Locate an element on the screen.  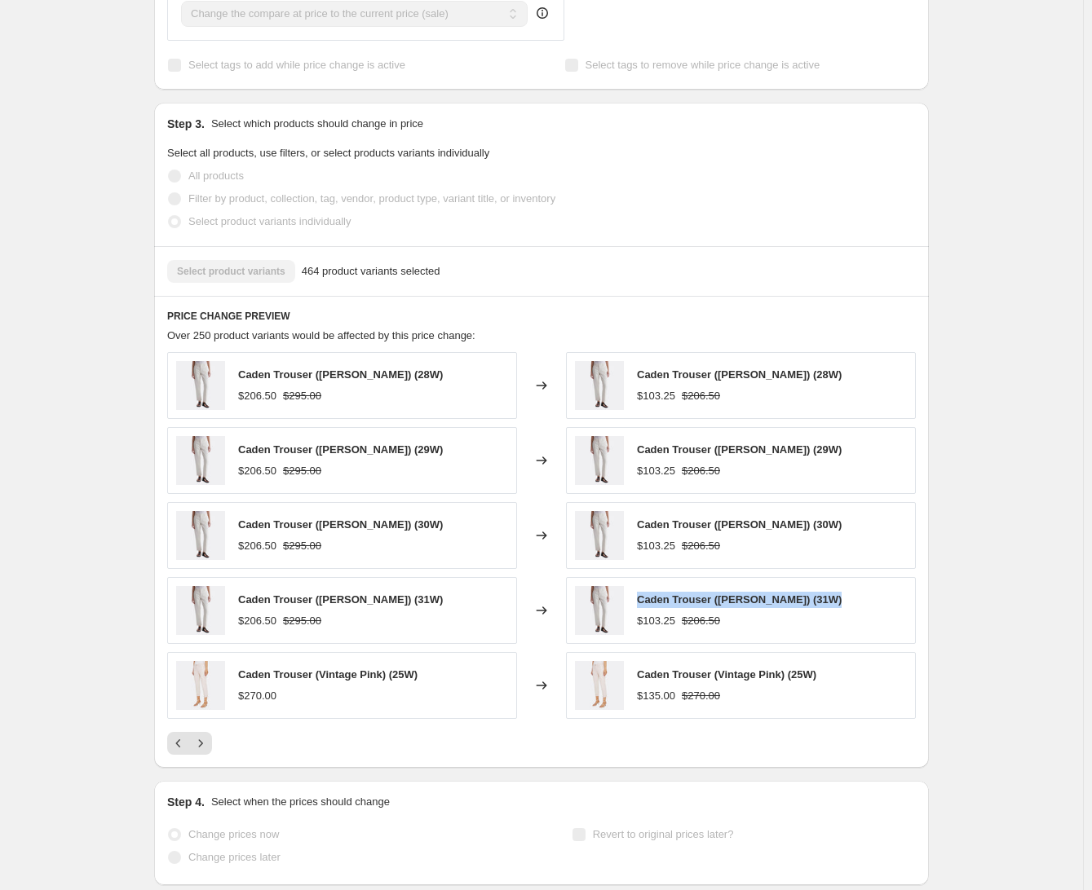
div: help is located at coordinates (542, 13).